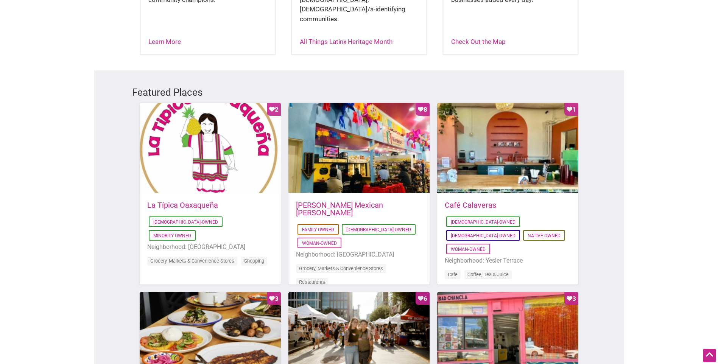 This screenshot has width=718, height=364. What do you see at coordinates (359, 92) in the screenshot?
I see `h3: Featured Places` at bounding box center [359, 92].